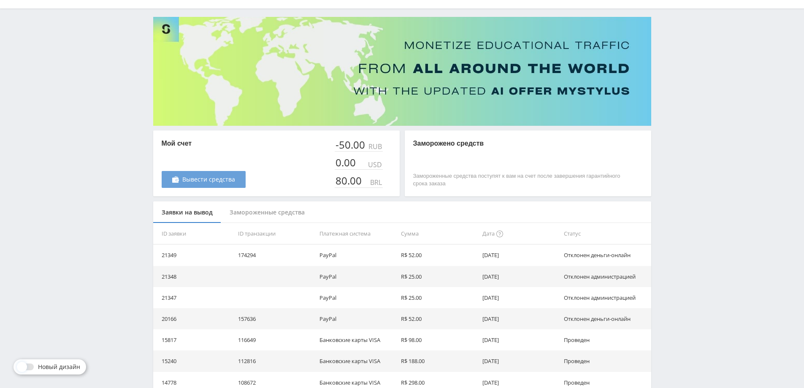 The height and width of the screenshot is (388, 804). What do you see at coordinates (203, 144) in the screenshot?
I see `p: Мой счет` at bounding box center [203, 144].